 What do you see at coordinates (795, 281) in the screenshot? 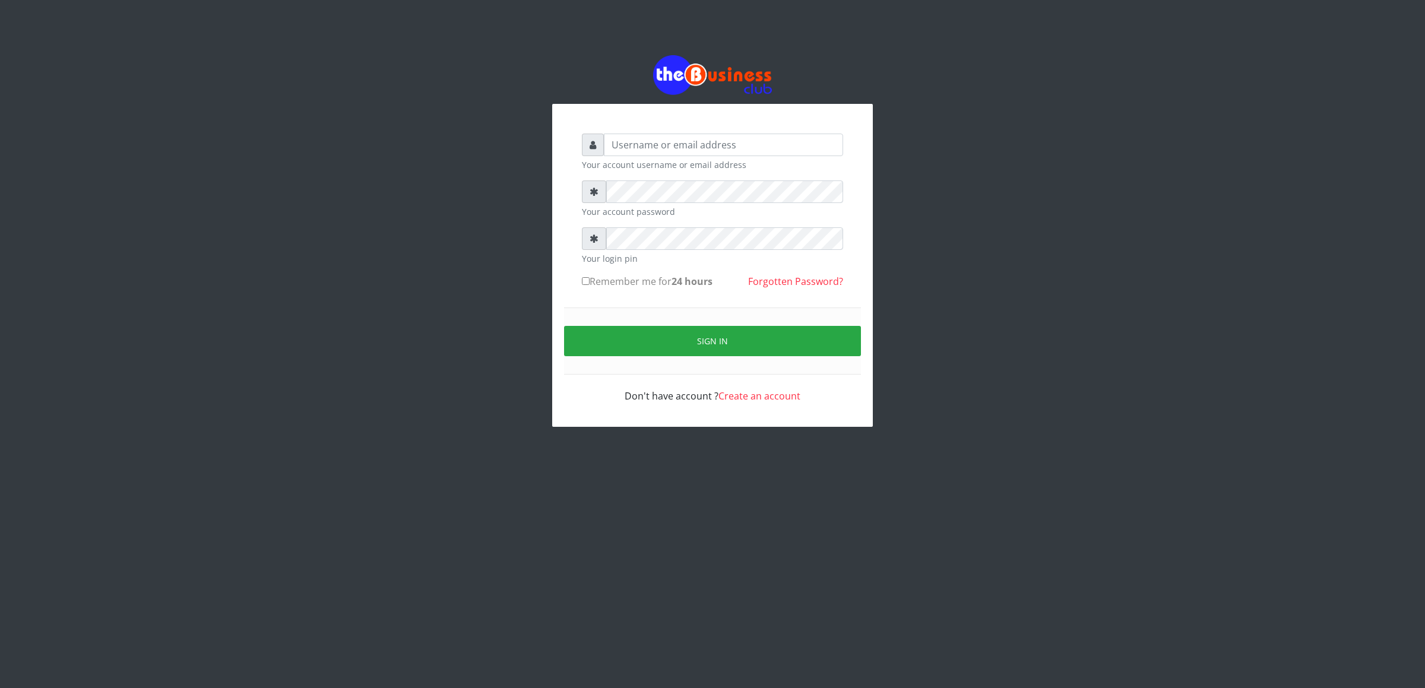
I see `a: Forgotten Password?` at bounding box center [795, 281].